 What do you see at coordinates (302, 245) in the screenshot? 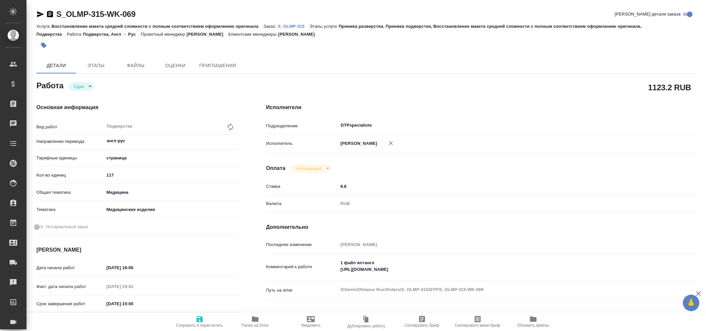
I see `p: Последнее изменение` at bounding box center [302, 245].